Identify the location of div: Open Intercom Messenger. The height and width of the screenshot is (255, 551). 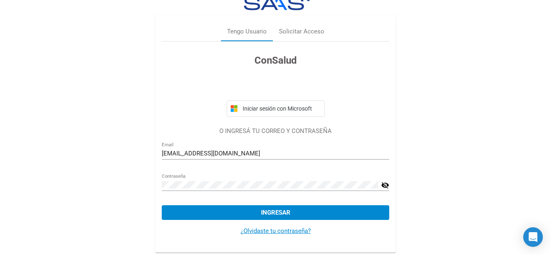
(533, 237).